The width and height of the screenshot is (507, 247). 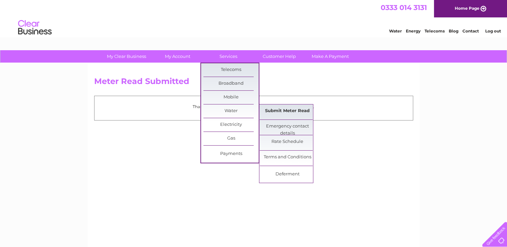 What do you see at coordinates (231, 98) in the screenshot?
I see `a: Mobile` at bounding box center [231, 98].